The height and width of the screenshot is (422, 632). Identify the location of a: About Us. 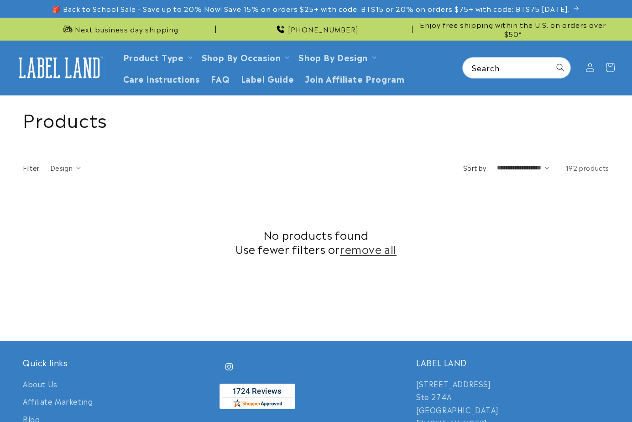
(40, 385).